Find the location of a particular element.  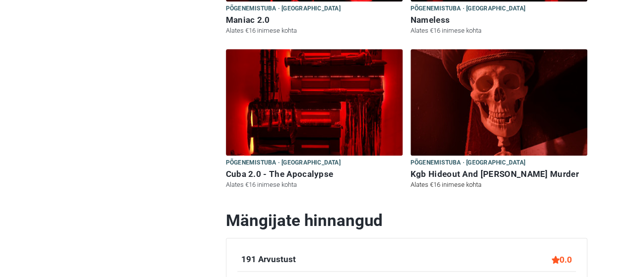

h6: Cuba 2.0 - The Apocalypse is located at coordinates (314, 174).